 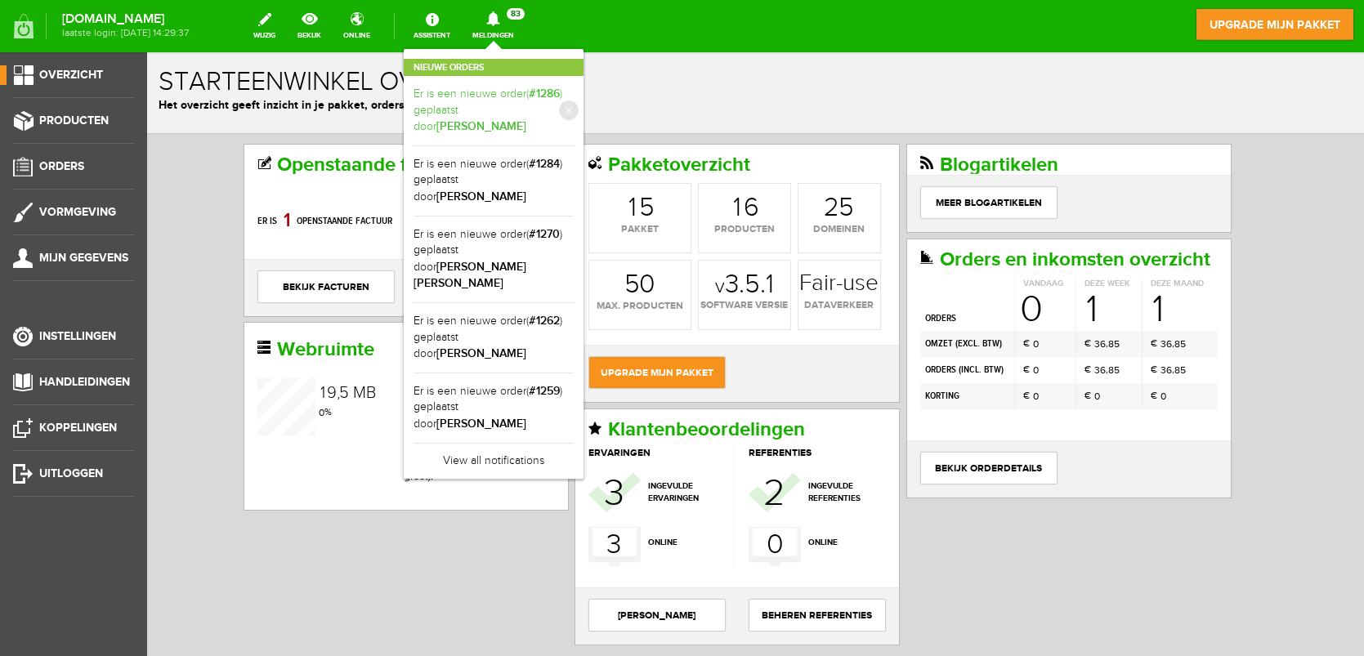 What do you see at coordinates (821, 258) in the screenshot?
I see `td: orders` at bounding box center [821, 258].